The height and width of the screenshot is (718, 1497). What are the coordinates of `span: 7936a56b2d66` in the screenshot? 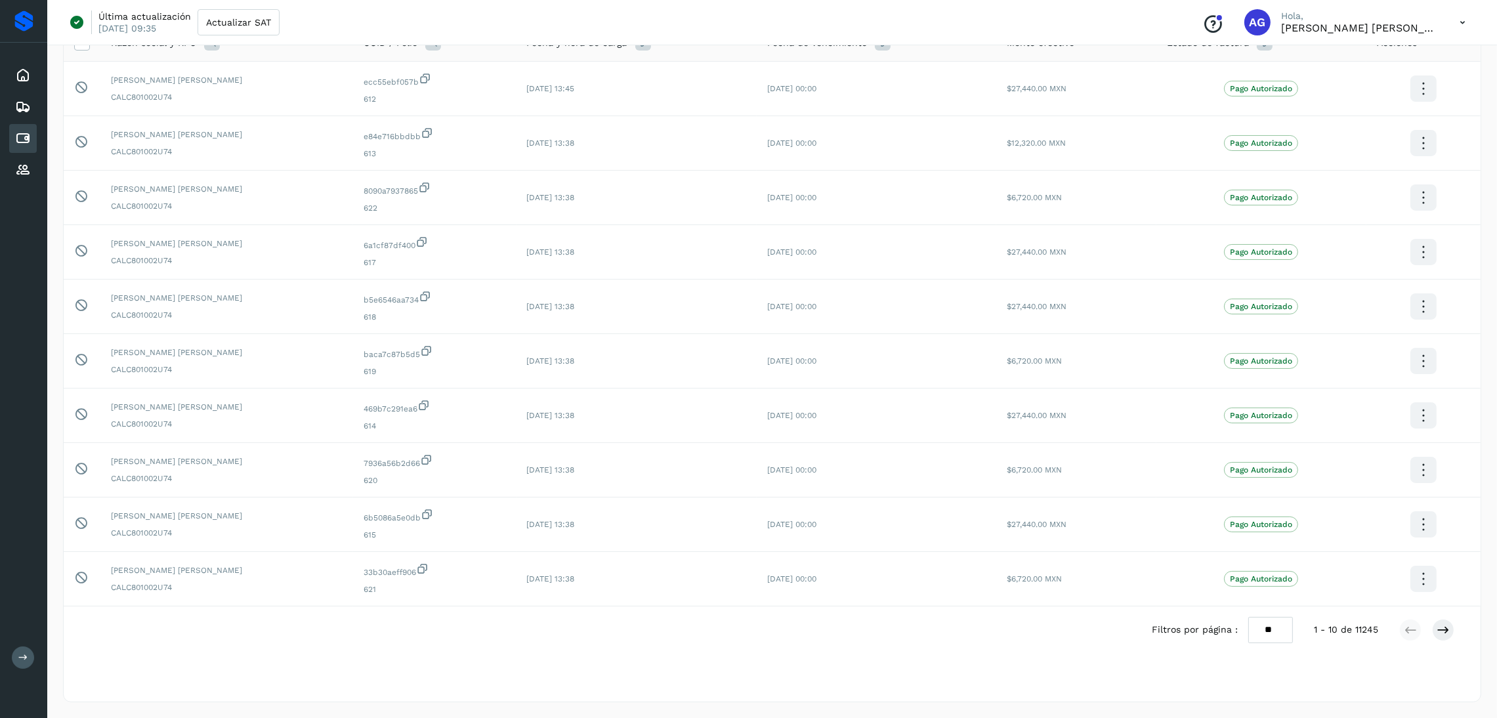 It's located at (435, 462).